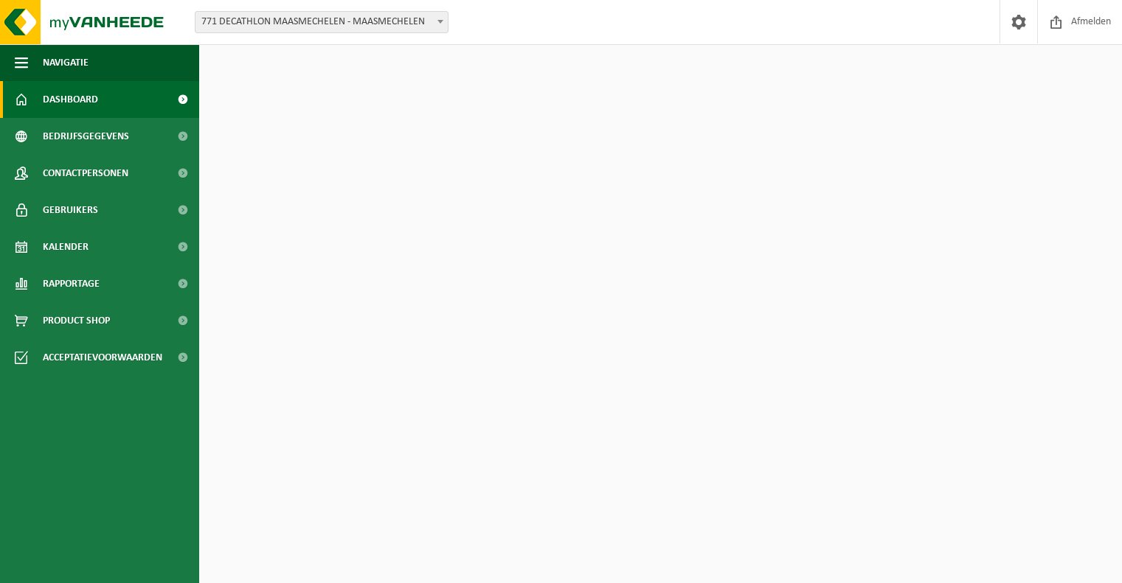 This screenshot has width=1122, height=583. I want to click on span: Gebruikers, so click(70, 210).